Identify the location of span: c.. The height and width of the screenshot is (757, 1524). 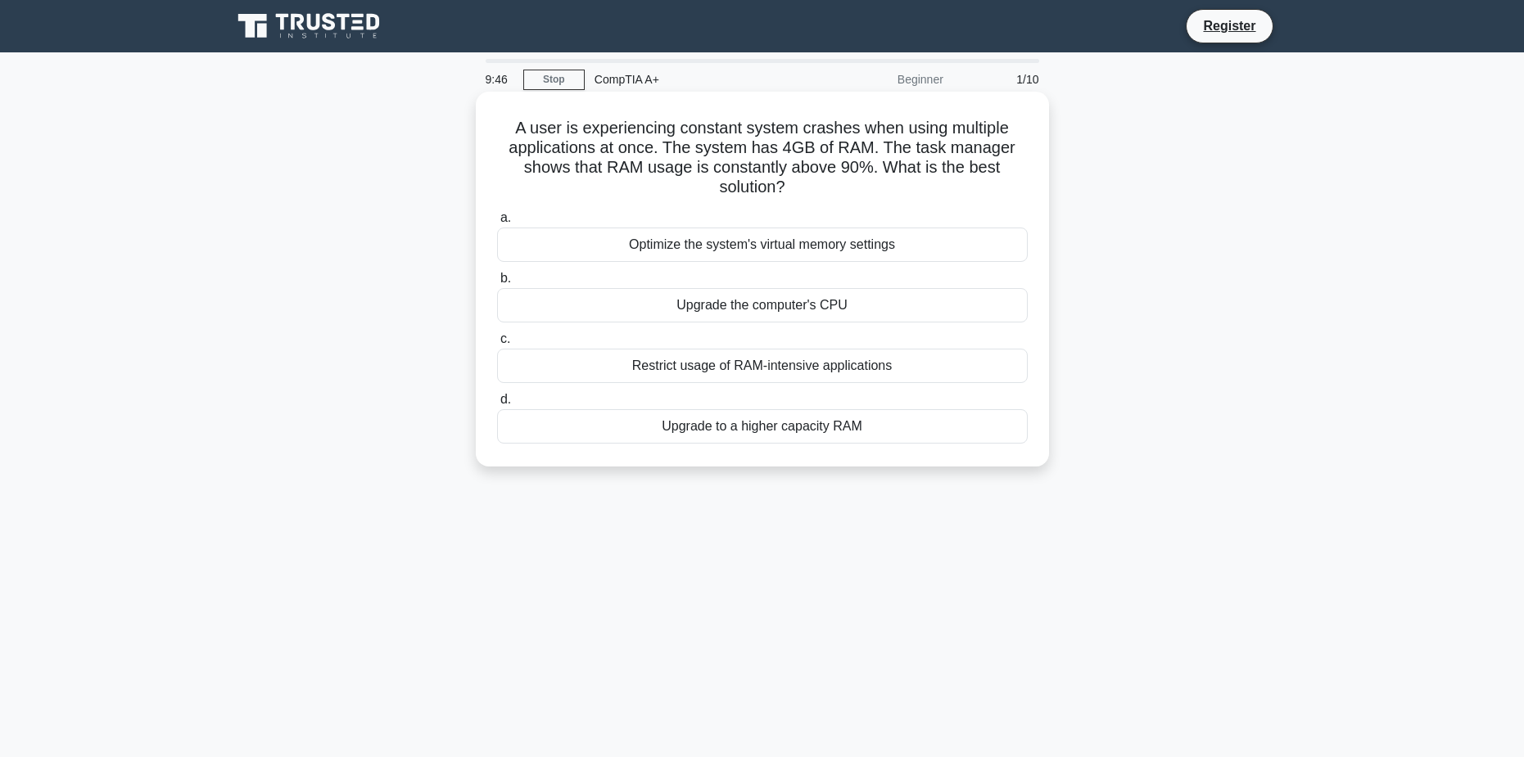
(505, 338).